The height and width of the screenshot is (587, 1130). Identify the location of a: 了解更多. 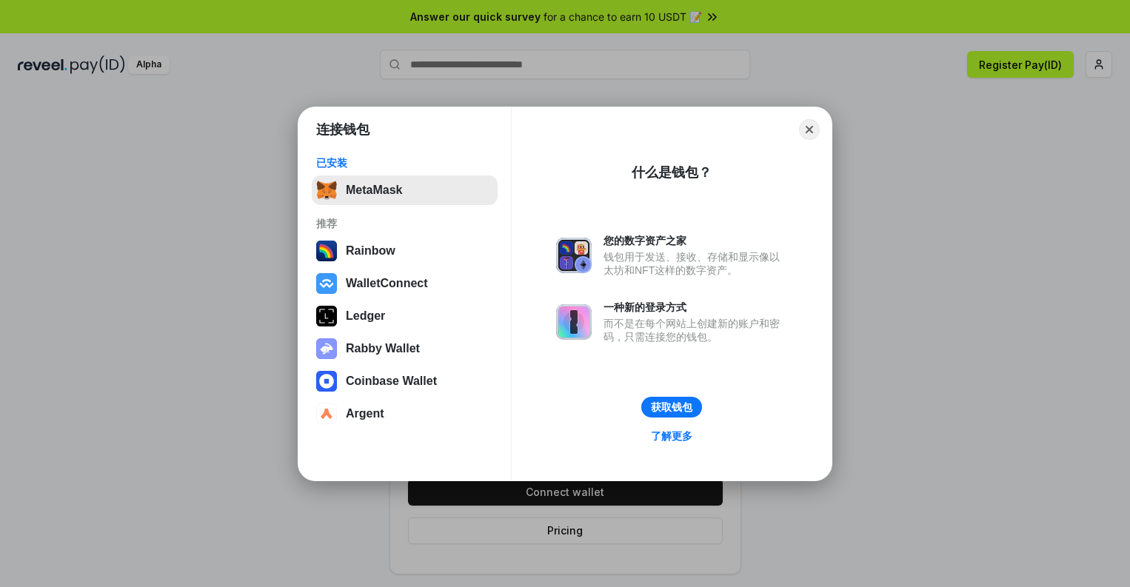
(672, 436).